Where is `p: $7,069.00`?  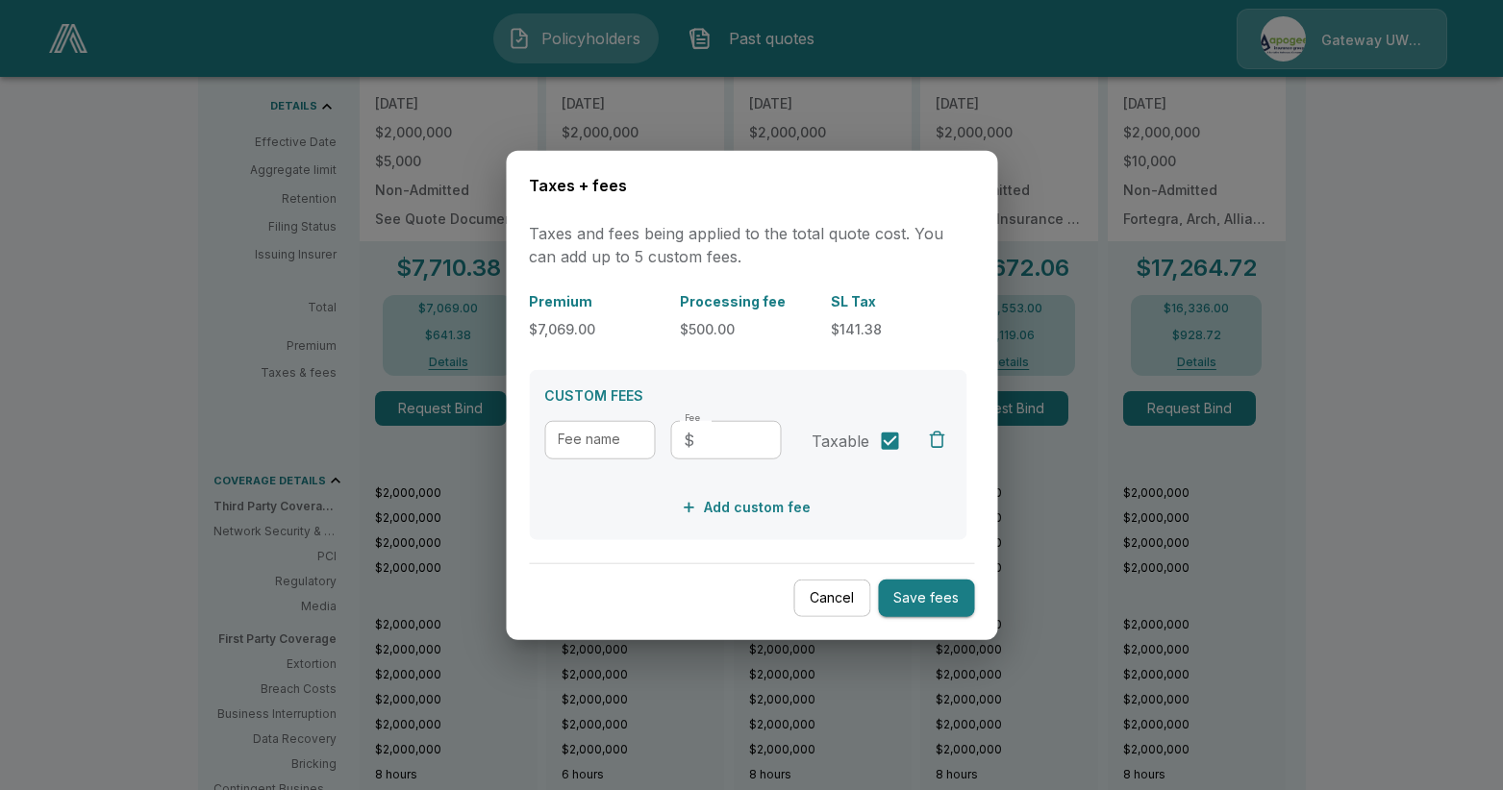
p: $7,069.00 is located at coordinates (596, 328).